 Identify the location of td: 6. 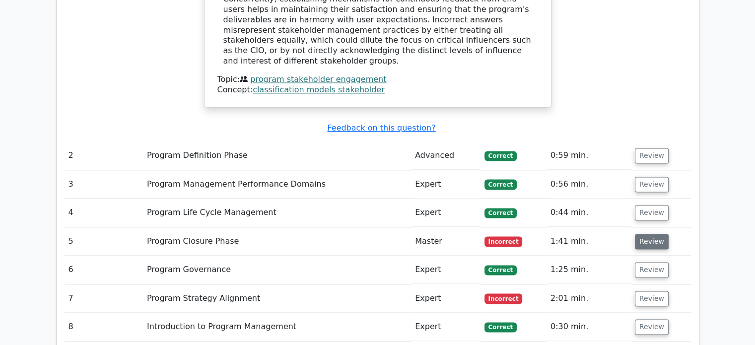
(104, 269).